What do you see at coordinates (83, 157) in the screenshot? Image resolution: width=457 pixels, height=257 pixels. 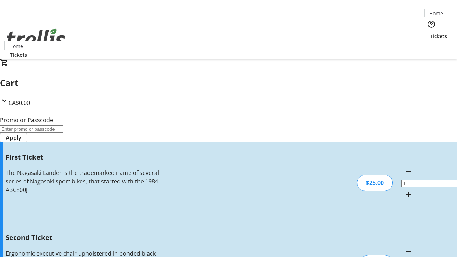 I see `h3: First Ticket` at bounding box center [83, 157].